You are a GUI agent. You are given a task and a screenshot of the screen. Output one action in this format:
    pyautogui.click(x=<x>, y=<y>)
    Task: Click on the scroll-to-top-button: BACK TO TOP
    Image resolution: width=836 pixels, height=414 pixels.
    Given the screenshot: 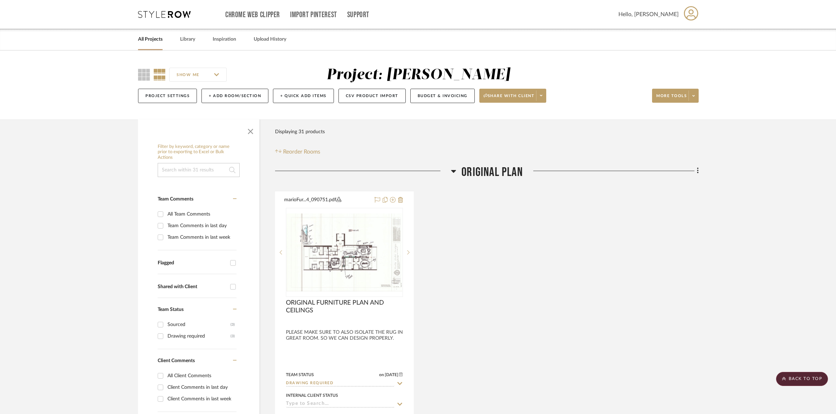 What is the action you would take?
    pyautogui.click(x=802, y=379)
    